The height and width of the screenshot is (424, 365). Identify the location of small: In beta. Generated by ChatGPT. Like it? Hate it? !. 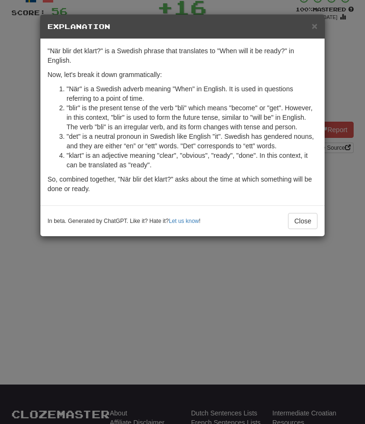
(124, 221).